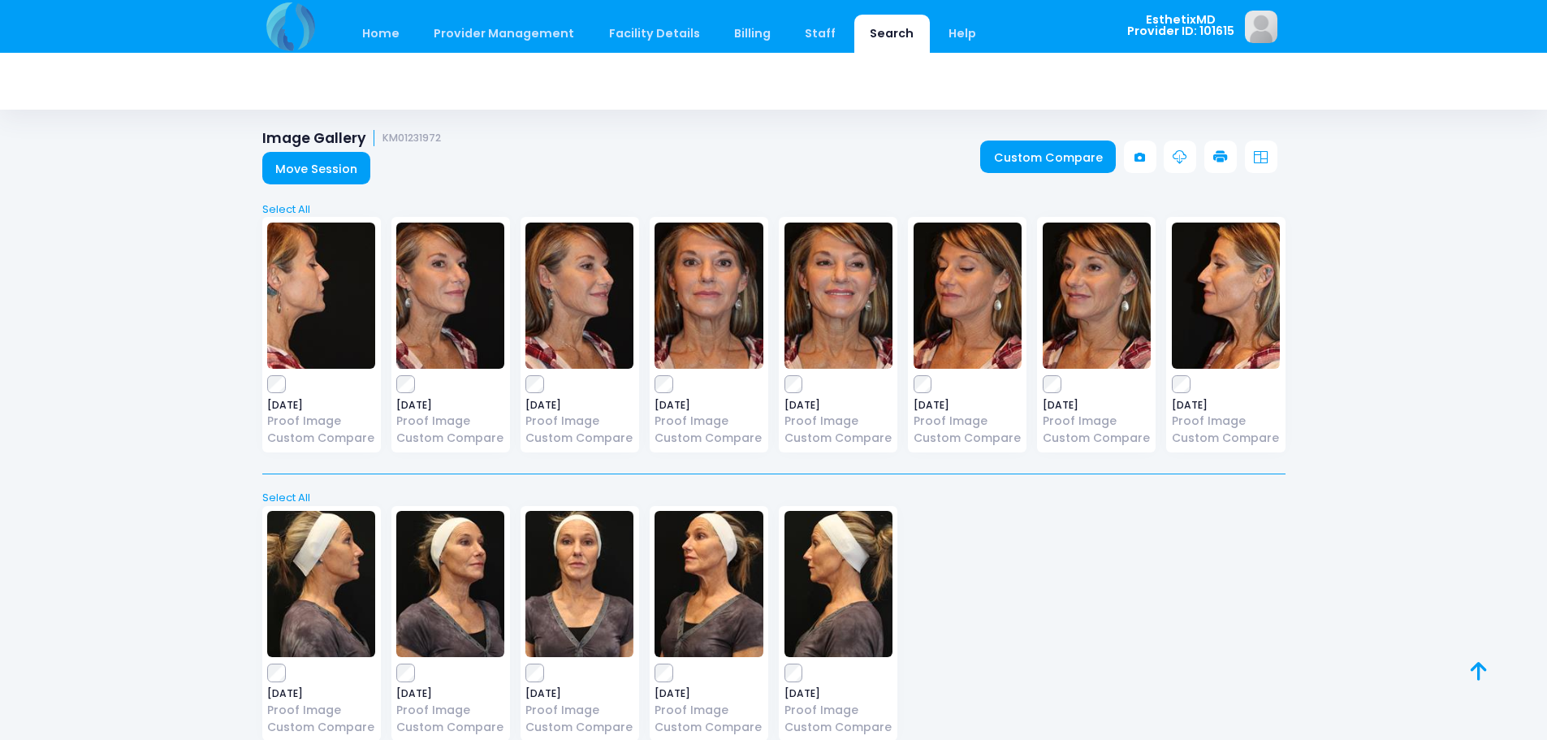  What do you see at coordinates (412, 138) in the screenshot?
I see `small: KM01231972` at bounding box center [412, 138].